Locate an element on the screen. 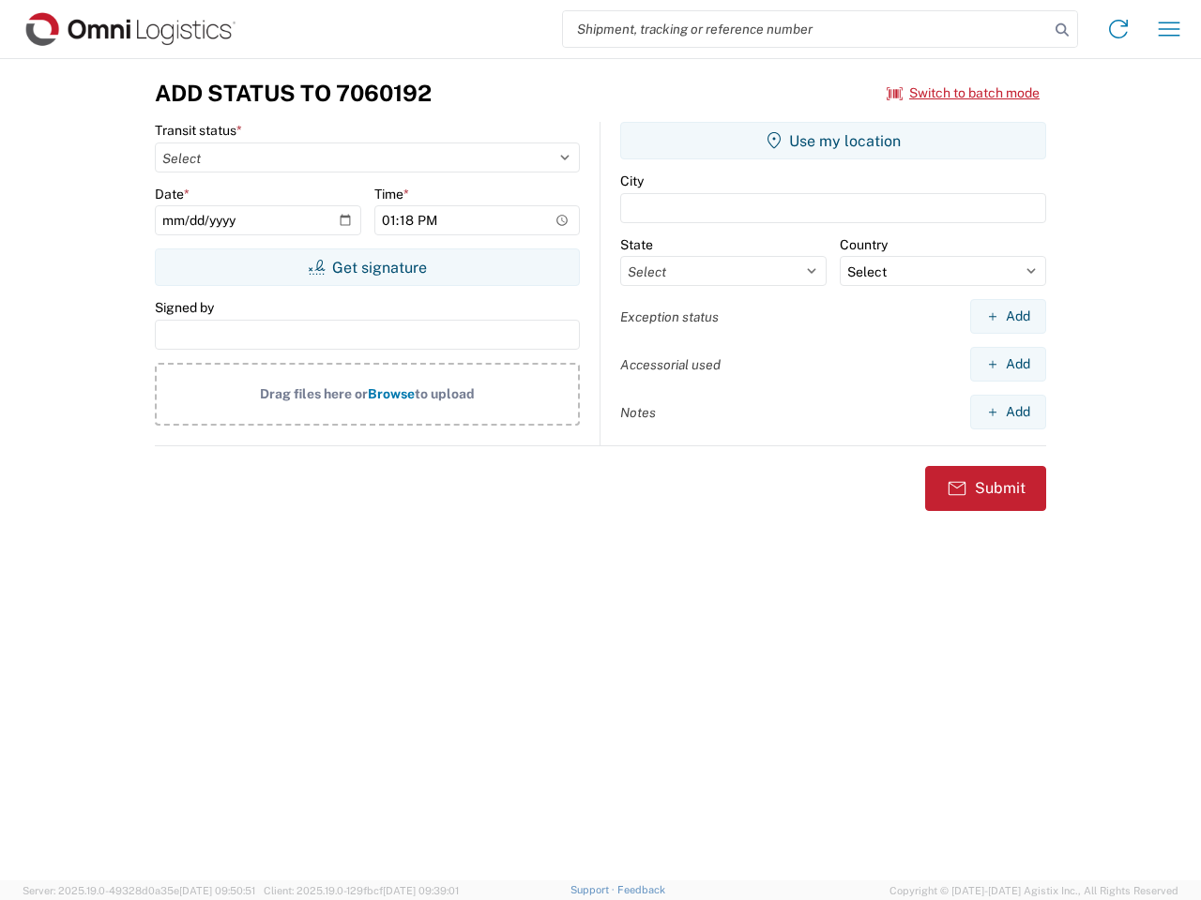  label: Date is located at coordinates (172, 194).